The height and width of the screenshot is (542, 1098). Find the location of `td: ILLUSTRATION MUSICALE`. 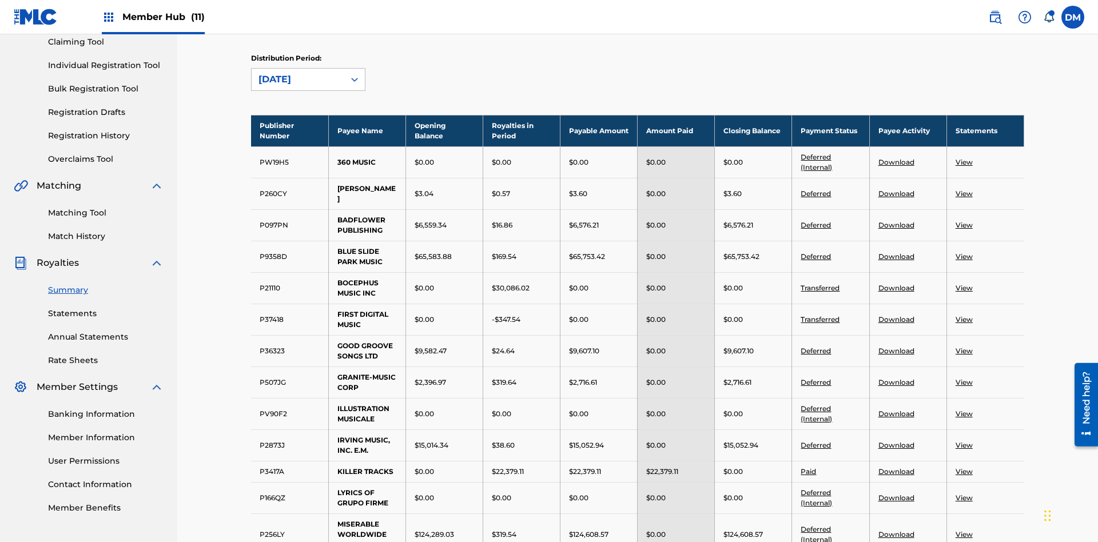

td: ILLUSTRATION MUSICALE is located at coordinates (366, 413).